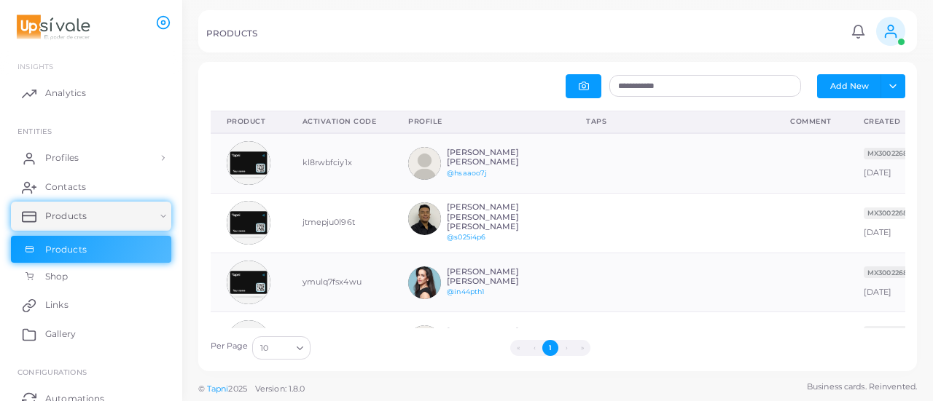 The height and width of the screenshot is (401, 933). I want to click on h5: PRODUCTS, so click(232, 34).